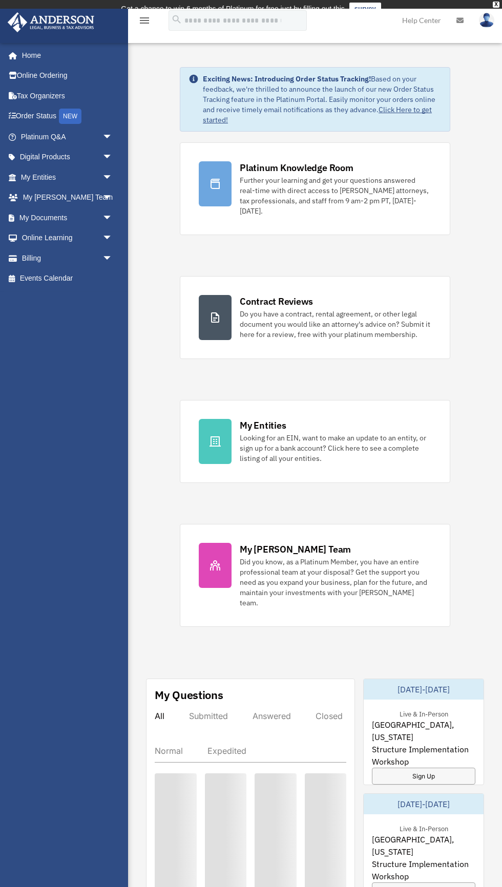 This screenshot has height=887, width=502. I want to click on div: close, so click(496, 5).